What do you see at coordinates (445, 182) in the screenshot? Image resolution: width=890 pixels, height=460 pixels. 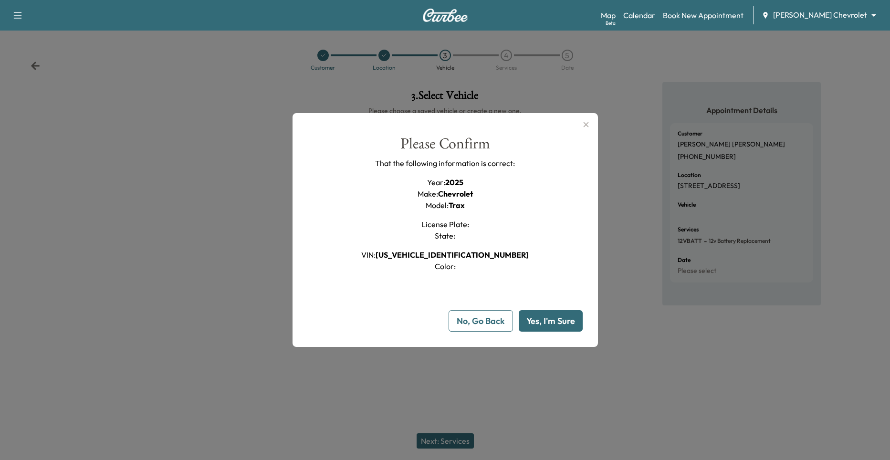 I see `h1: Year :` at bounding box center [445, 182].